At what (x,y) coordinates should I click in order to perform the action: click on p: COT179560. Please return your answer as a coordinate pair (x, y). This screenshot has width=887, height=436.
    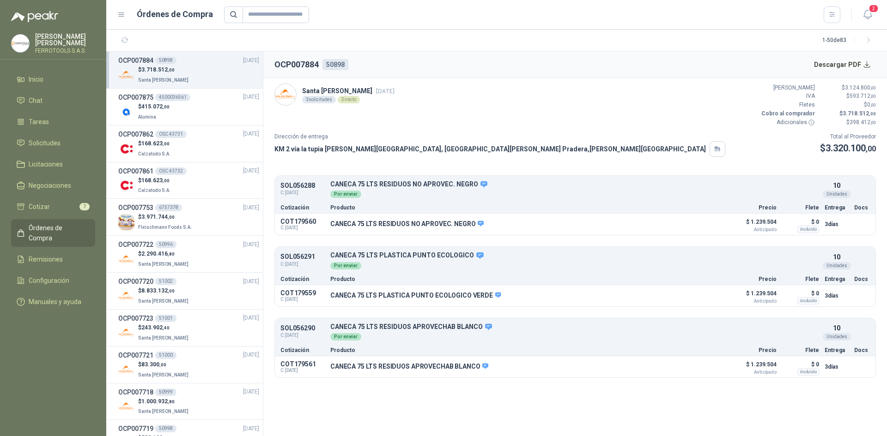
    Looking at the image, I should click on (303, 222).